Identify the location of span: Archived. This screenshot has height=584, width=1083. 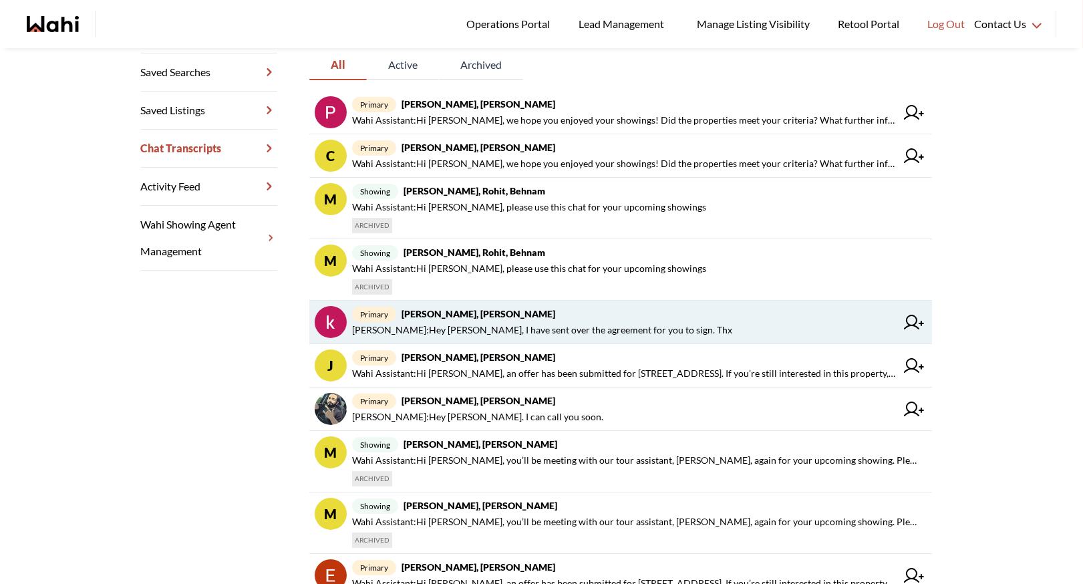
(481, 65).